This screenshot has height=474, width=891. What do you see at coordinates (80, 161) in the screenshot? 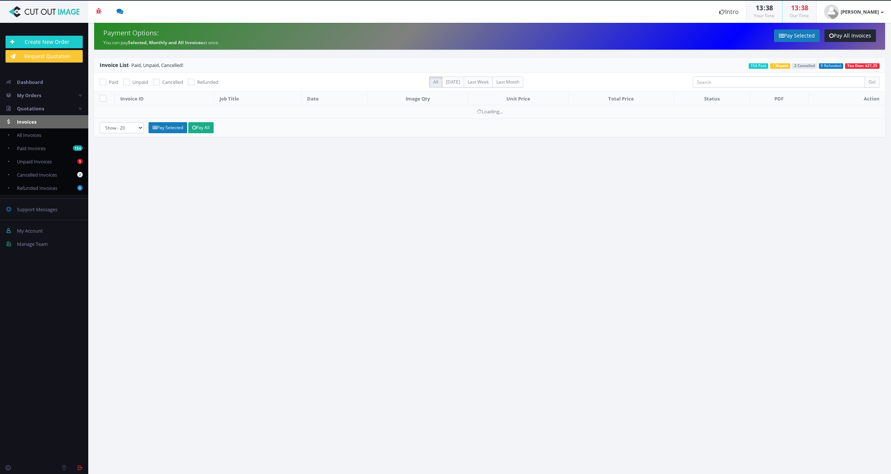
I see `b: 1` at bounding box center [80, 161].